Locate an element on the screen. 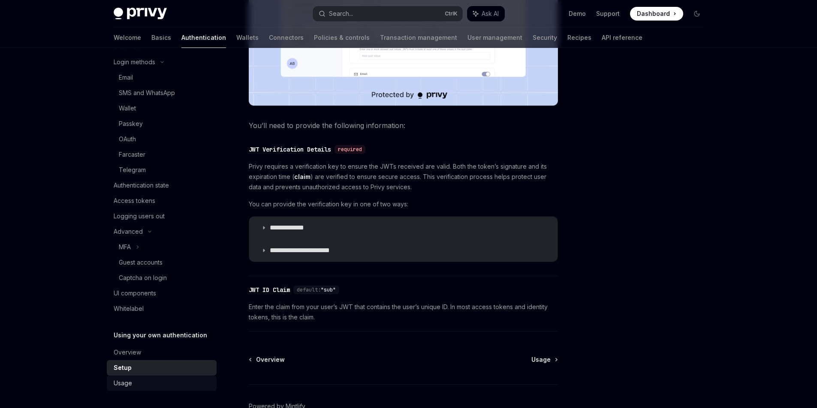 The height and width of the screenshot is (408, 817). a: Access tokens is located at coordinates (162, 201).